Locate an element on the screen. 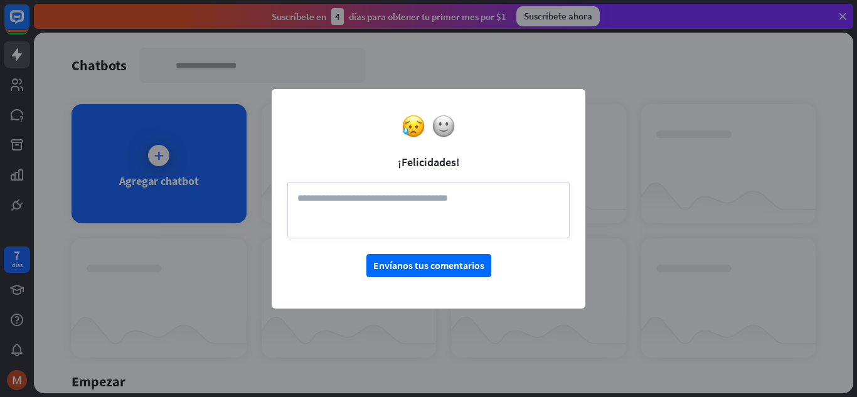 This screenshot has height=397, width=857. button: Envíanos tus comentarios is located at coordinates (429, 265).